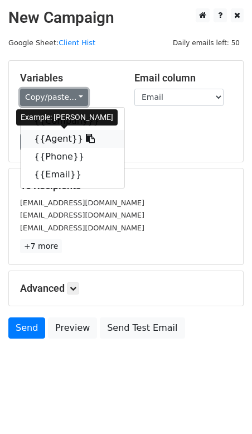 The height and width of the screenshot is (434, 252). I want to click on a: Send, so click(27, 328).